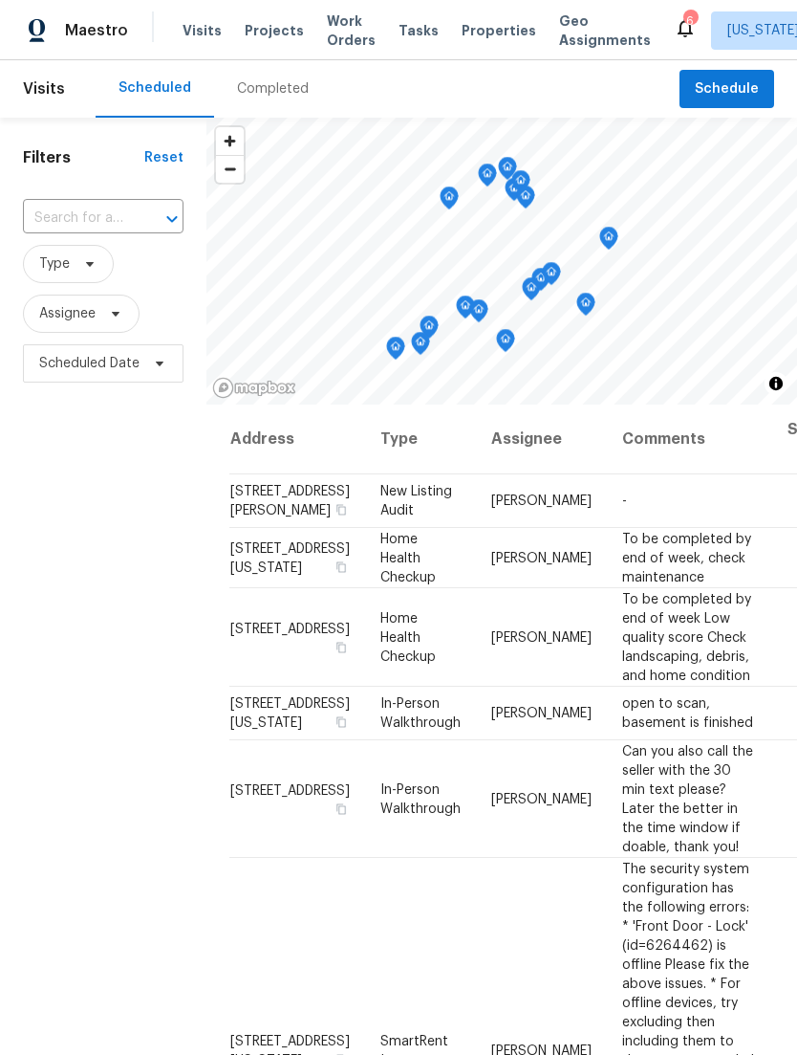  I want to click on button: Open, so click(172, 219).